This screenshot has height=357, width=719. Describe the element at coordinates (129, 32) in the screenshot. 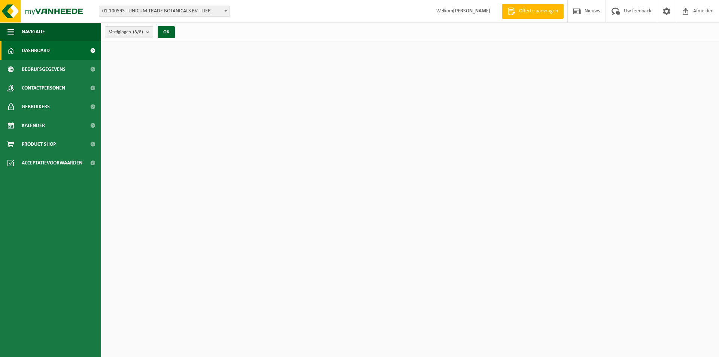

I see `button: Vestigingen(8/8)` at that location.